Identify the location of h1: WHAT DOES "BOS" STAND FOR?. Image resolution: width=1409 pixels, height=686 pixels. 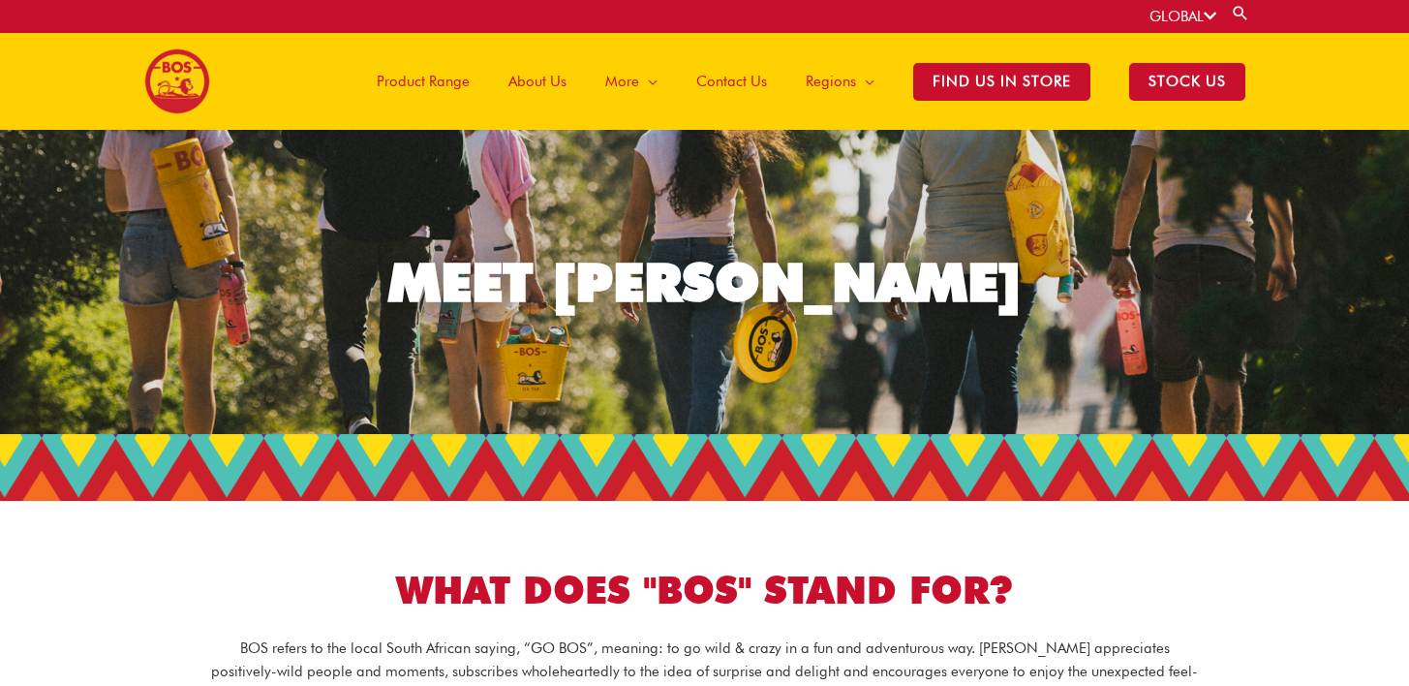
(705, 590).